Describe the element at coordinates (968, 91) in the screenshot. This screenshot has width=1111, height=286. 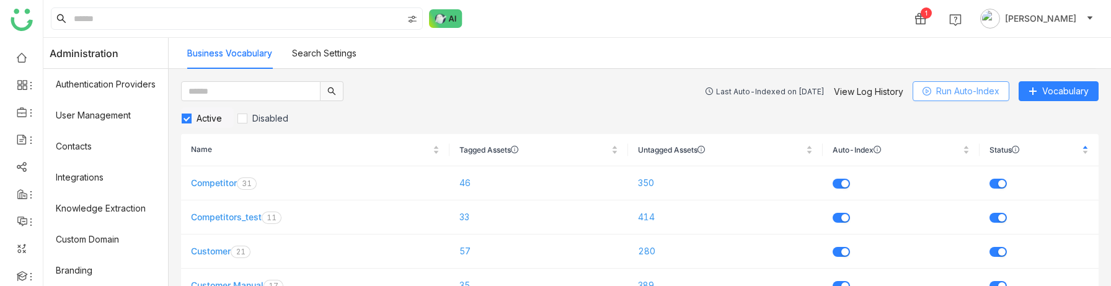
I see `span: Run Auto-Index` at that location.